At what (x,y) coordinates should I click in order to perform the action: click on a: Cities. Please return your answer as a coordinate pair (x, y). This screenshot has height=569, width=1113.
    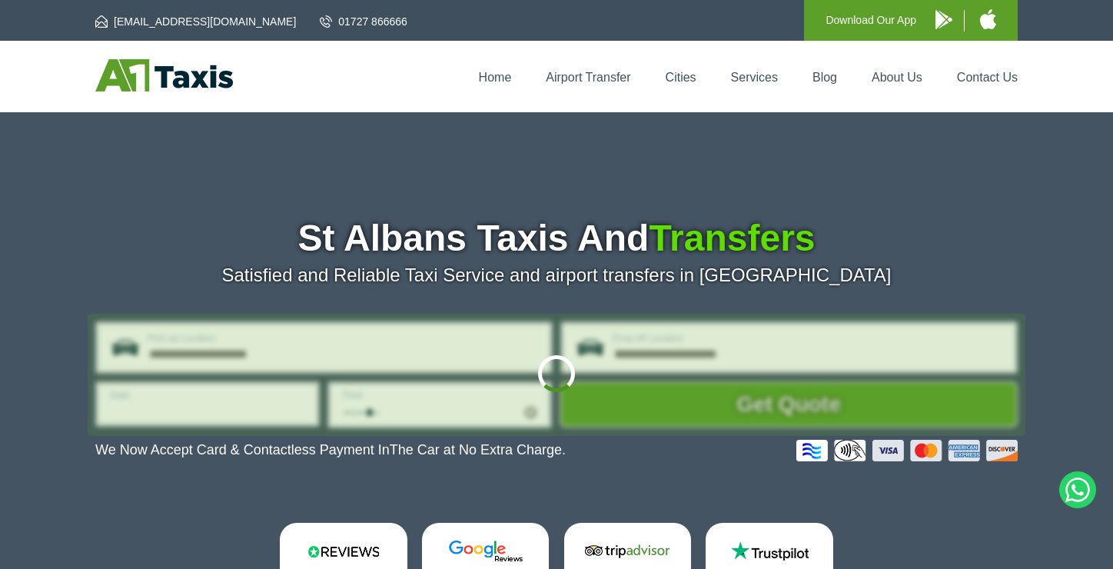
    Looking at the image, I should click on (681, 77).